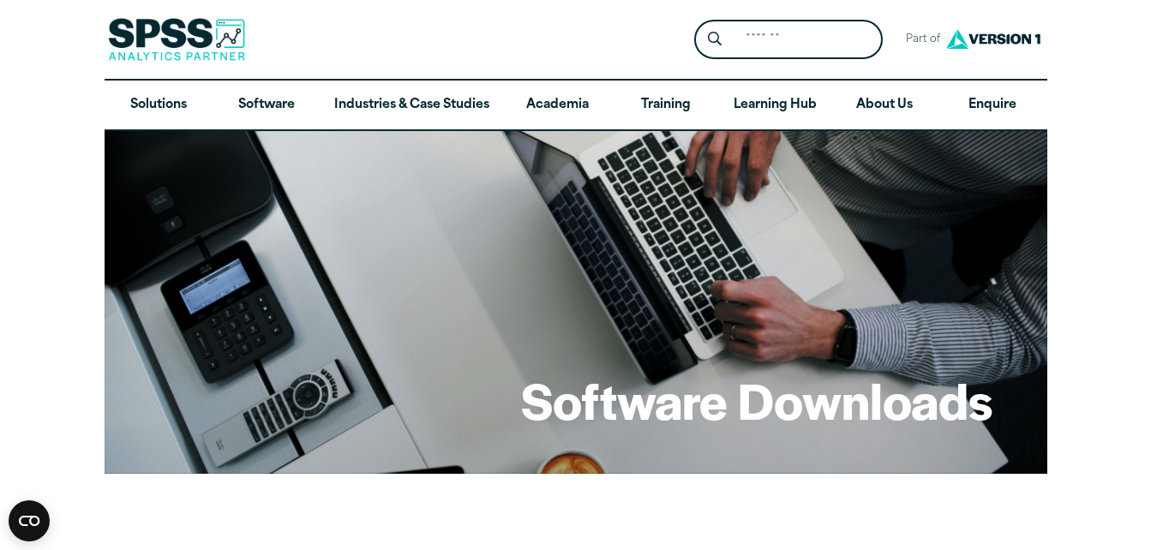 The width and height of the screenshot is (1151, 550). Describe the element at coordinates (665, 105) in the screenshot. I see `a: Training` at that location.